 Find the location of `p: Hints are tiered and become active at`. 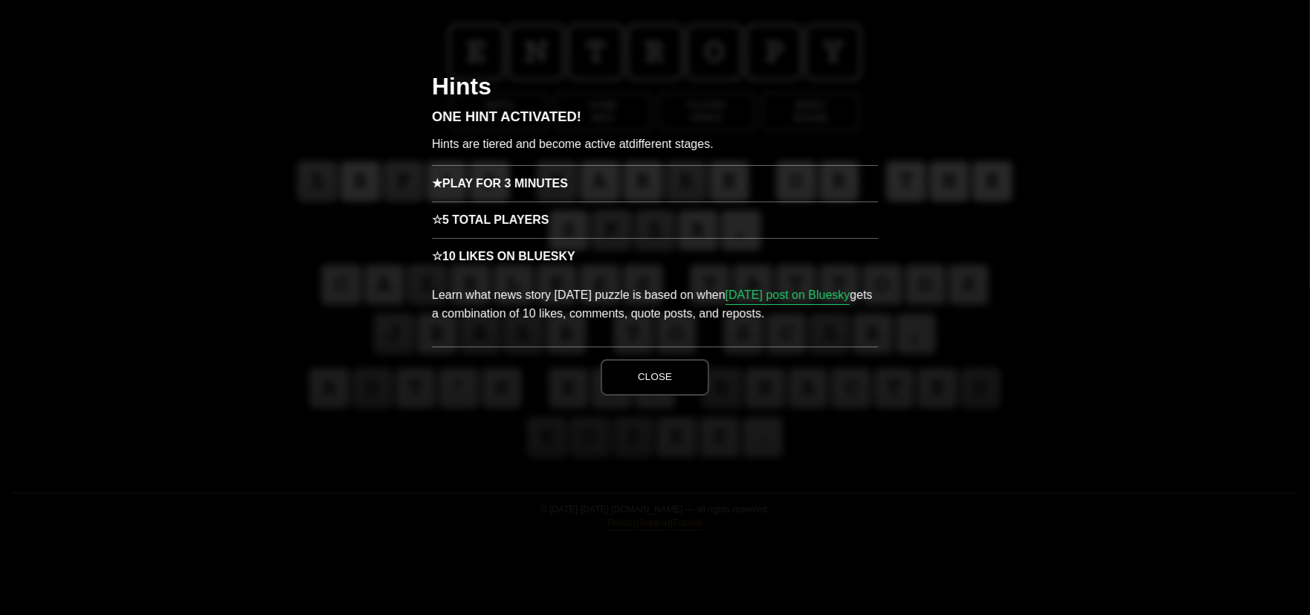

p: Hints are tiered and become active at is located at coordinates (655, 150).